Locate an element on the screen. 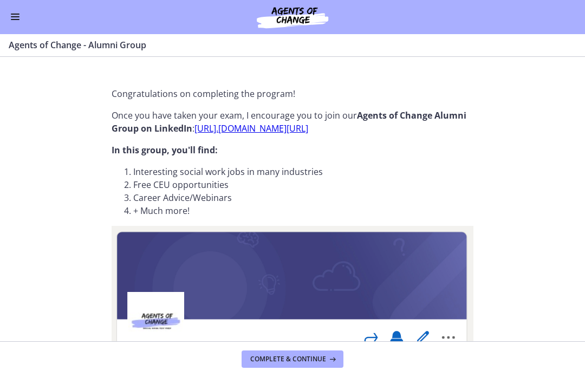 This screenshot has width=585, height=377. li: Free CEU opportunities is located at coordinates (303, 185).